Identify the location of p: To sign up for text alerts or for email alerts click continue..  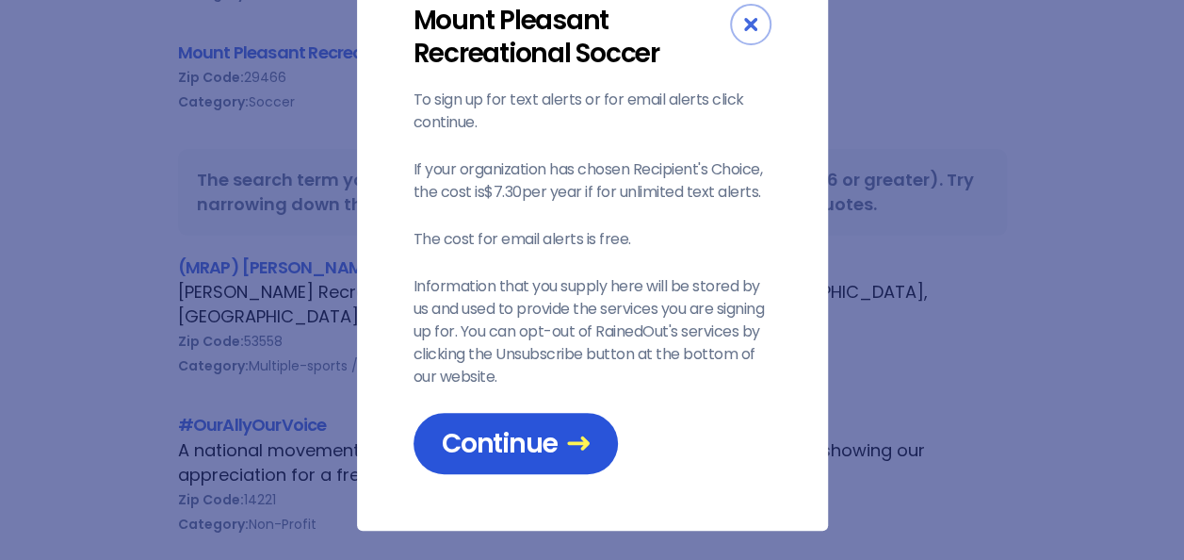
(592, 111).